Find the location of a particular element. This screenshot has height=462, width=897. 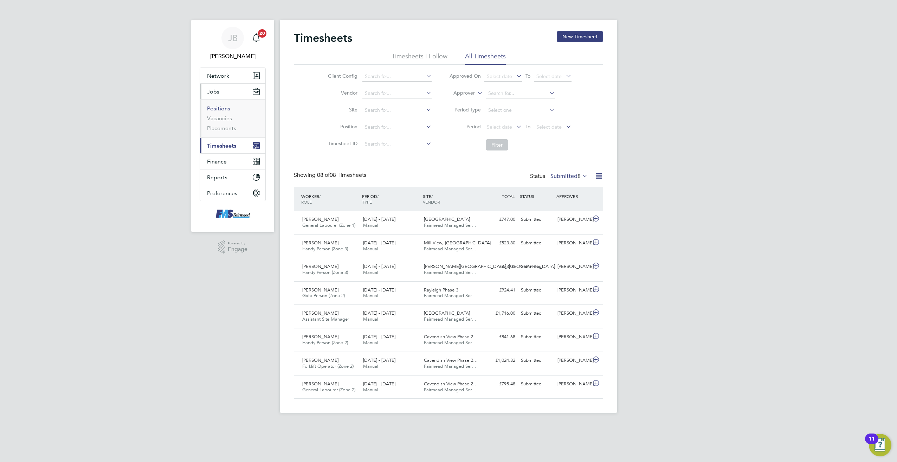

div: SITE is located at coordinates (451, 199).